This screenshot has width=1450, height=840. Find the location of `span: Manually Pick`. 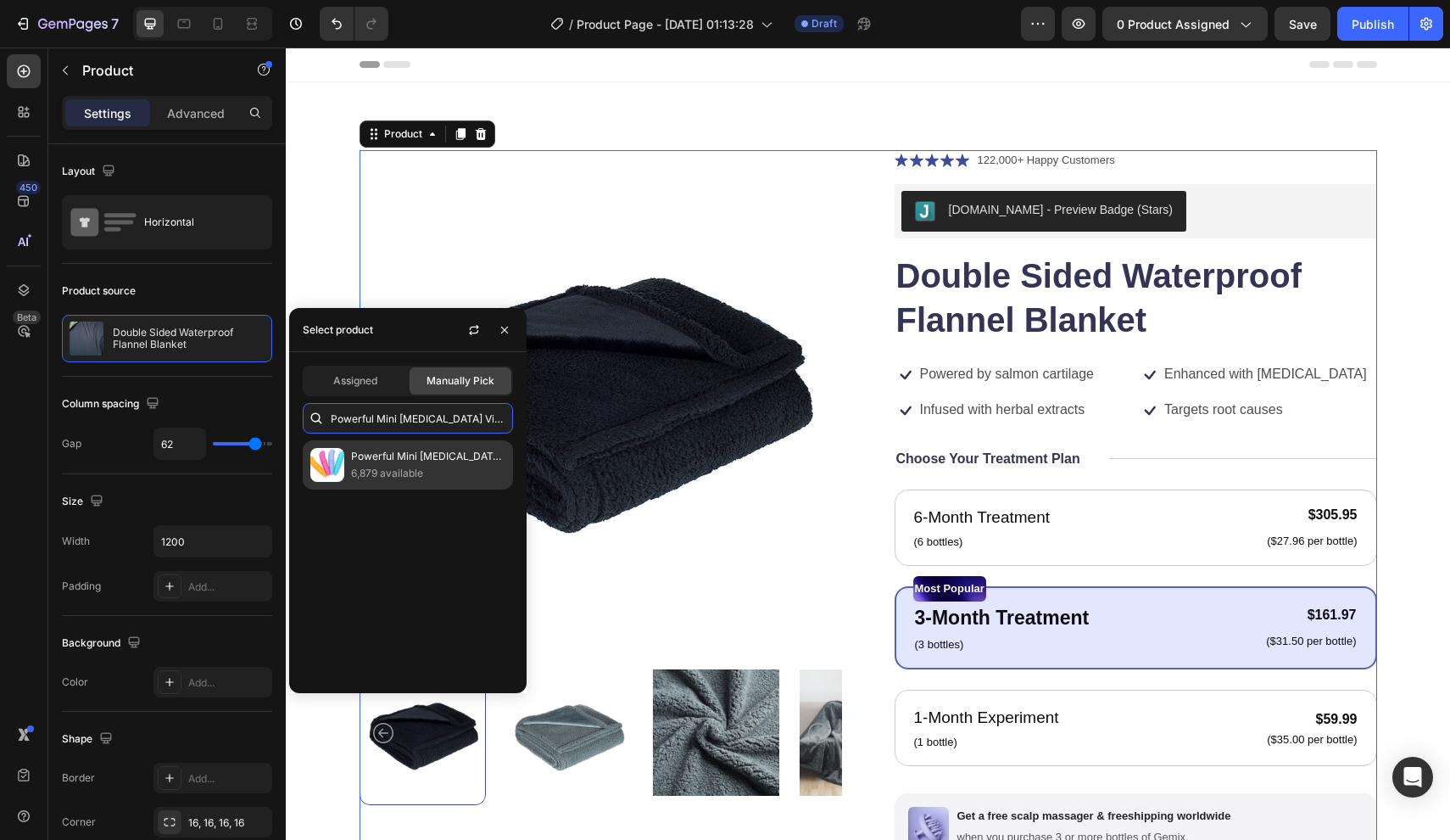

span: Manually Pick is located at coordinates (461, 381).